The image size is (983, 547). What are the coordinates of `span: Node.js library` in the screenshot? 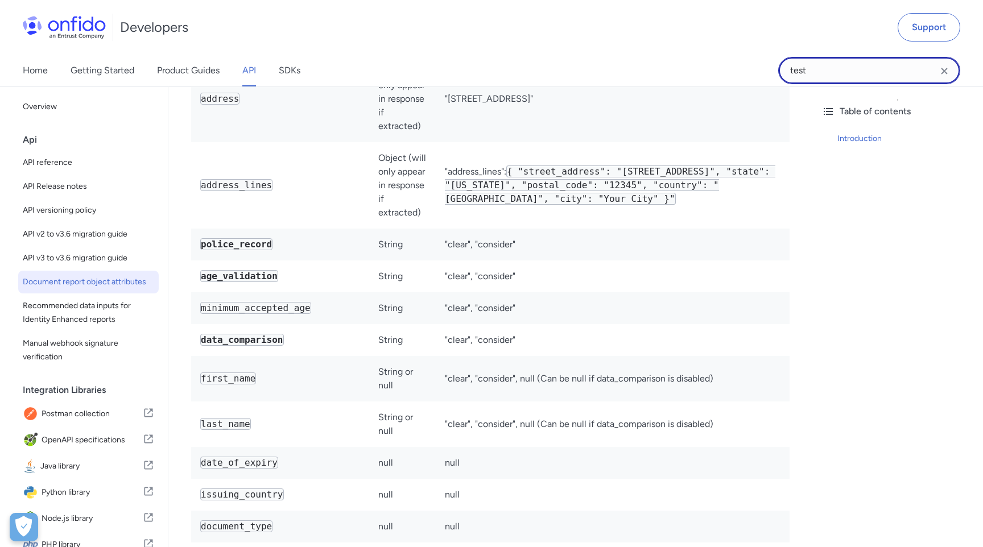 It's located at (92, 519).